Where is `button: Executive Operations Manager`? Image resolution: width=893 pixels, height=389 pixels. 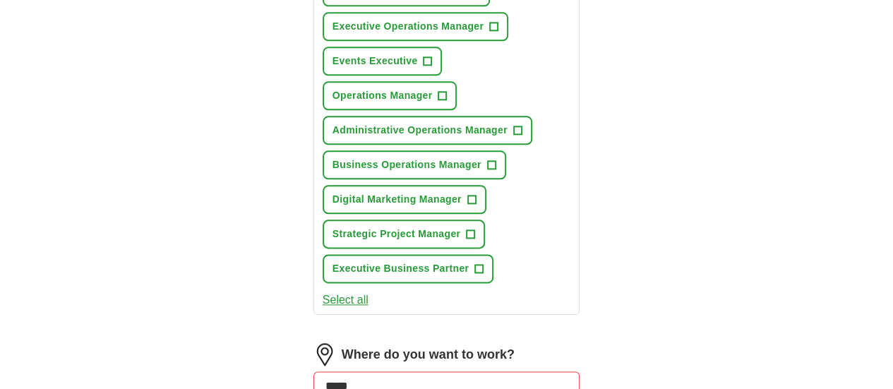
button: Executive Operations Manager is located at coordinates (415, 26).